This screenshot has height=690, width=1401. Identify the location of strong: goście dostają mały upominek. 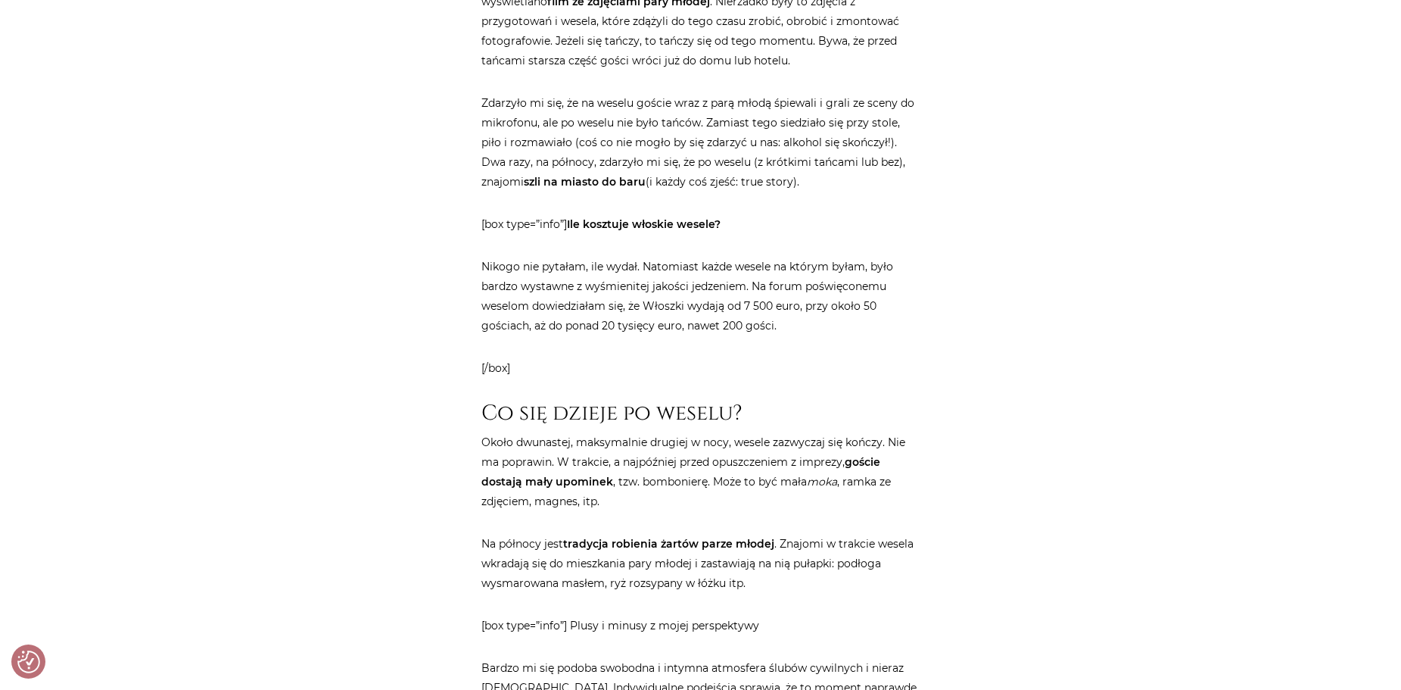
(681, 472).